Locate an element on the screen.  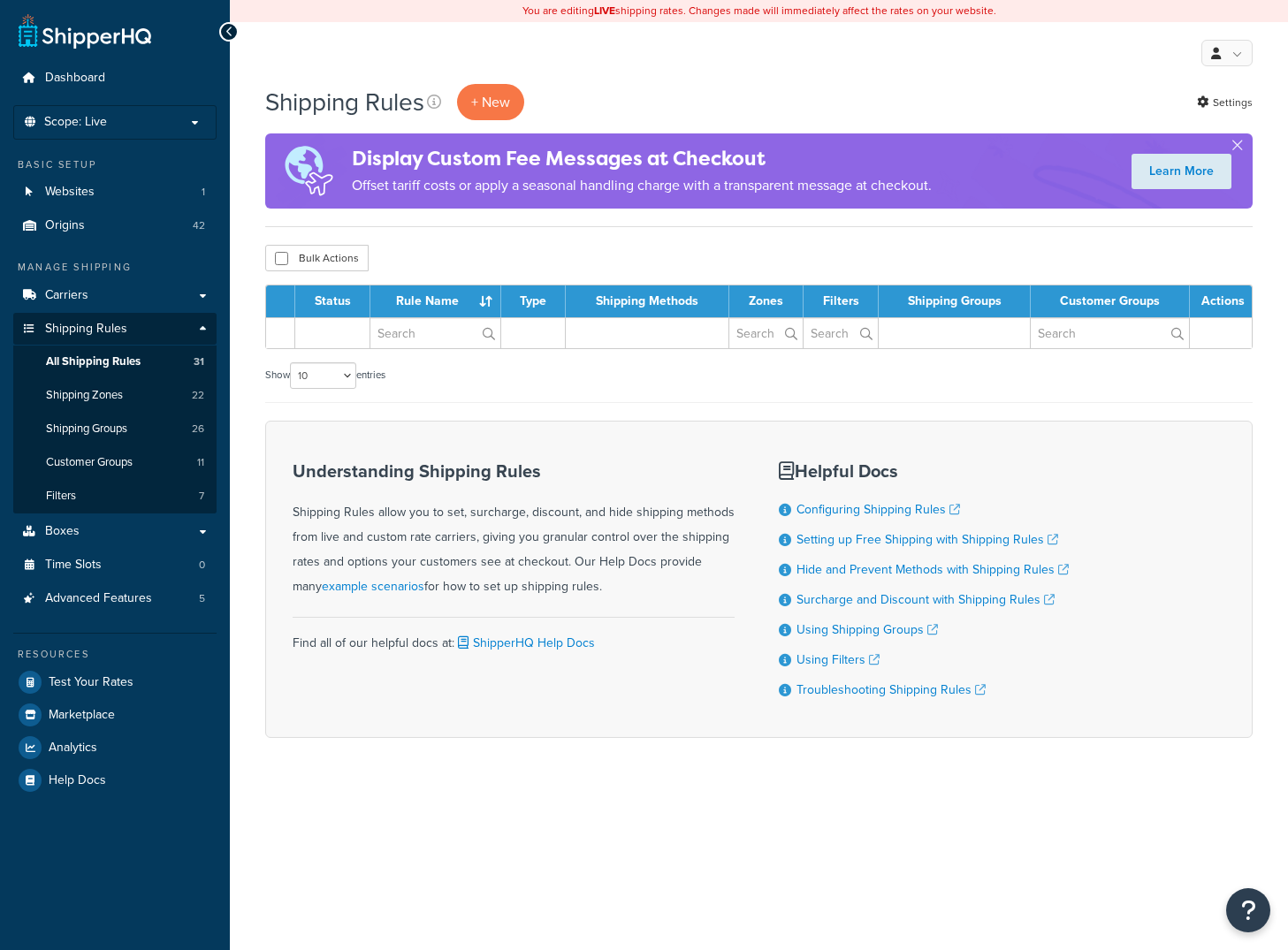
span: Test Your Rates is located at coordinates (91, 682).